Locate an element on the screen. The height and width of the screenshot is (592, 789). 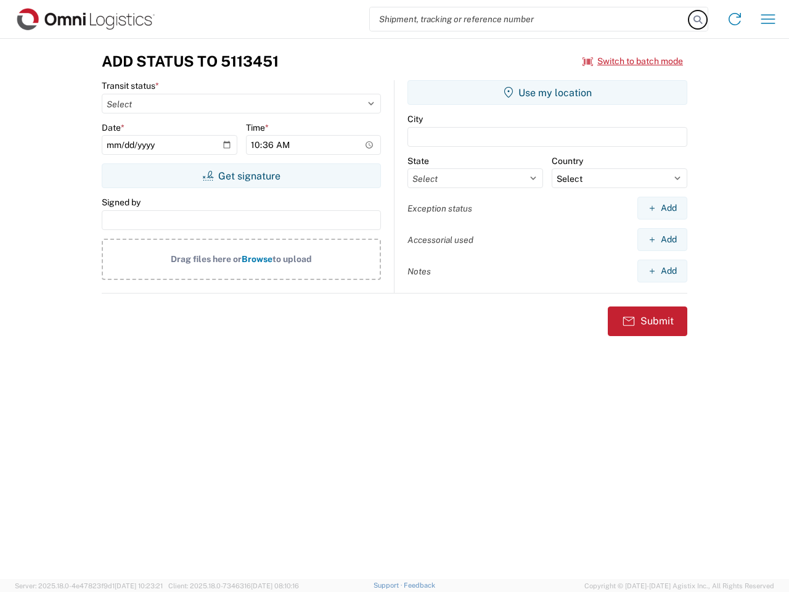
label: Date is located at coordinates (113, 128).